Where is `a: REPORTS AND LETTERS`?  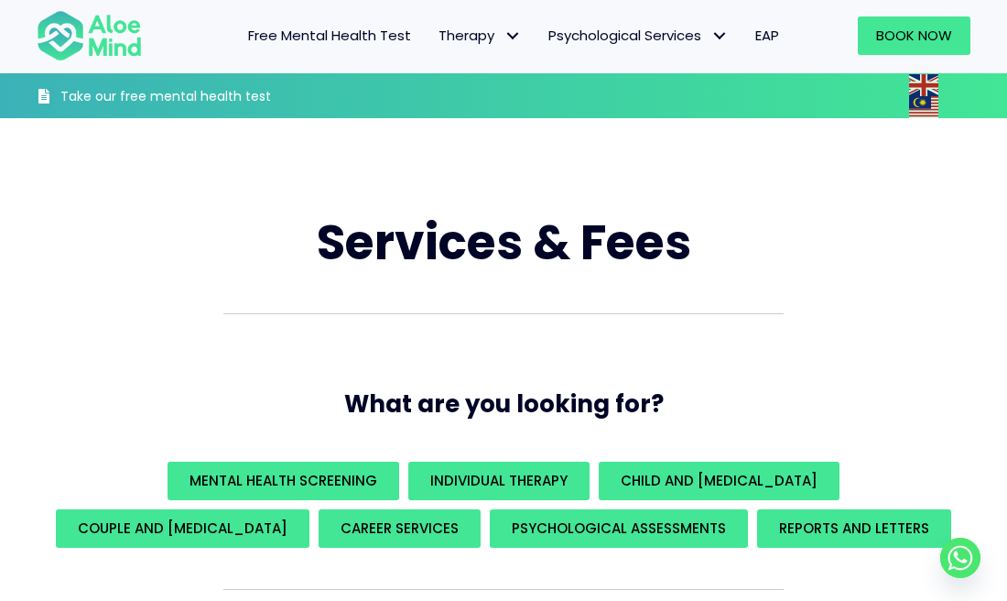 a: REPORTS AND LETTERS is located at coordinates (854, 528).